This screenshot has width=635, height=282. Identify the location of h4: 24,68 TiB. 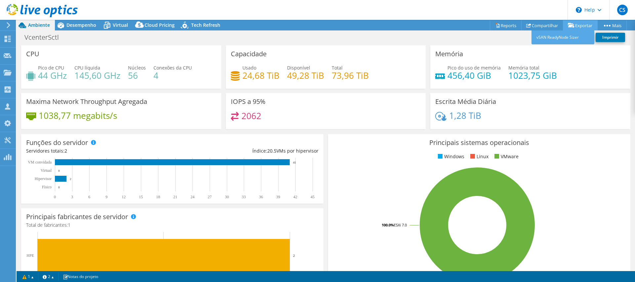
(261, 75).